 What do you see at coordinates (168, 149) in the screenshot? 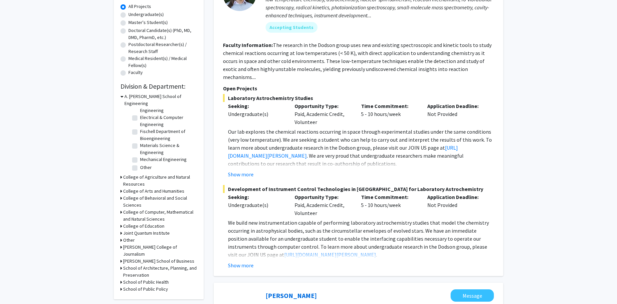
I see `label: Materials Science & Engineering` at bounding box center [168, 149].